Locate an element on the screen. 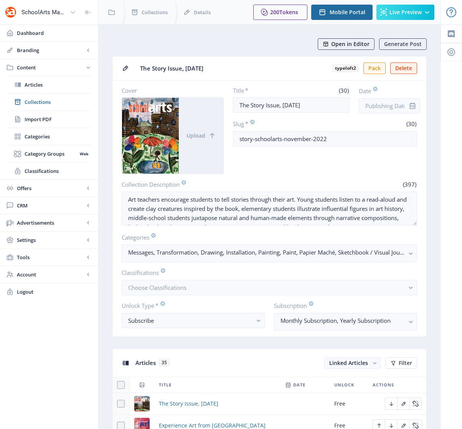  span: Choose Classifications is located at coordinates (157, 288).